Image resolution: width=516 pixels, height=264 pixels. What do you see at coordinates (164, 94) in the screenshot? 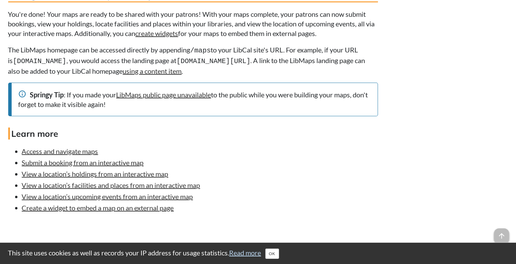
I see `a: LibMaps public page unavailable` at bounding box center [164, 94].